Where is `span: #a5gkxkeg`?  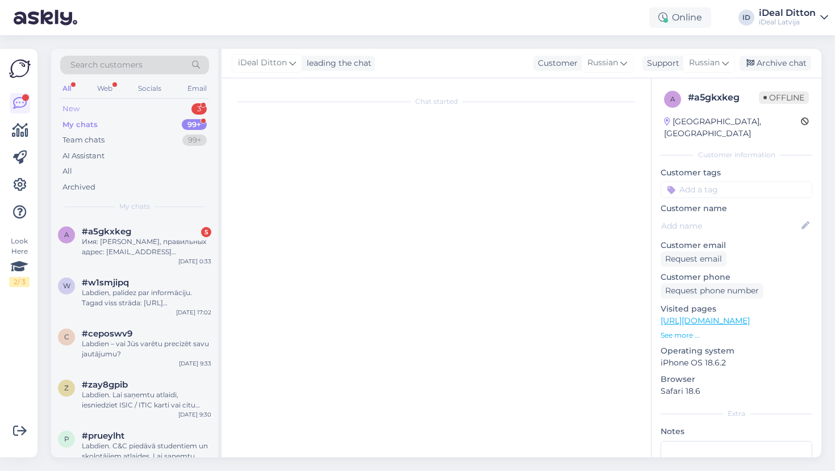
span: #a5gkxkeg is located at coordinates (106, 232).